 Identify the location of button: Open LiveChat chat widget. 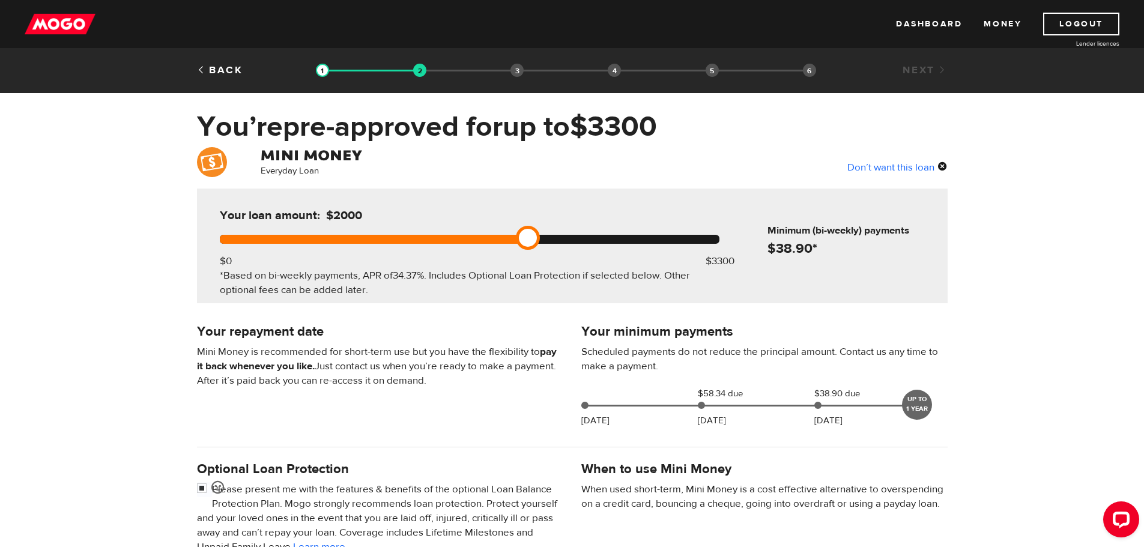
(28, 23).